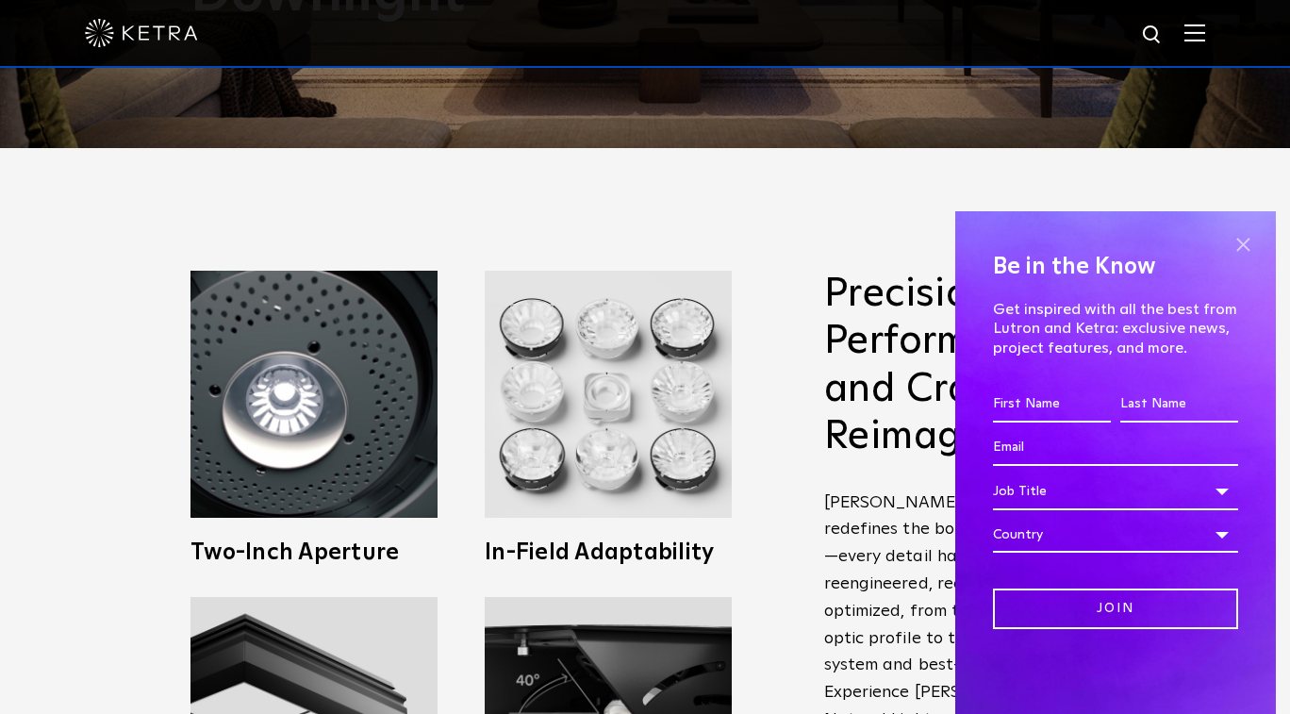 The image size is (1290, 714). Describe the element at coordinates (1116, 328) in the screenshot. I see `p: Get inspired with all the best from Lutron and Ketra: exclusive news, project features, and more.` at that location.